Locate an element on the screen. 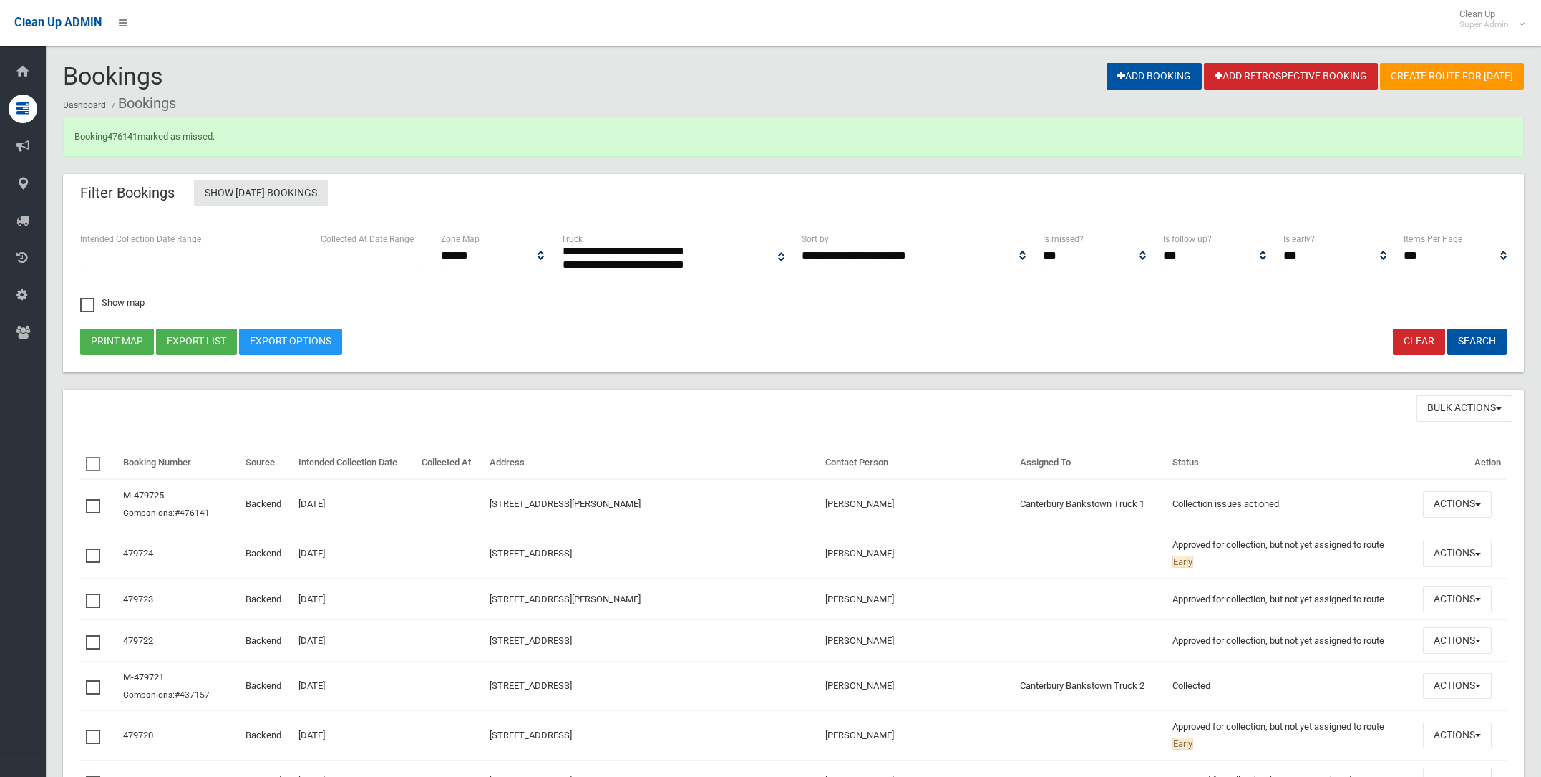  span: Clean Up is located at coordinates (1487, 19).